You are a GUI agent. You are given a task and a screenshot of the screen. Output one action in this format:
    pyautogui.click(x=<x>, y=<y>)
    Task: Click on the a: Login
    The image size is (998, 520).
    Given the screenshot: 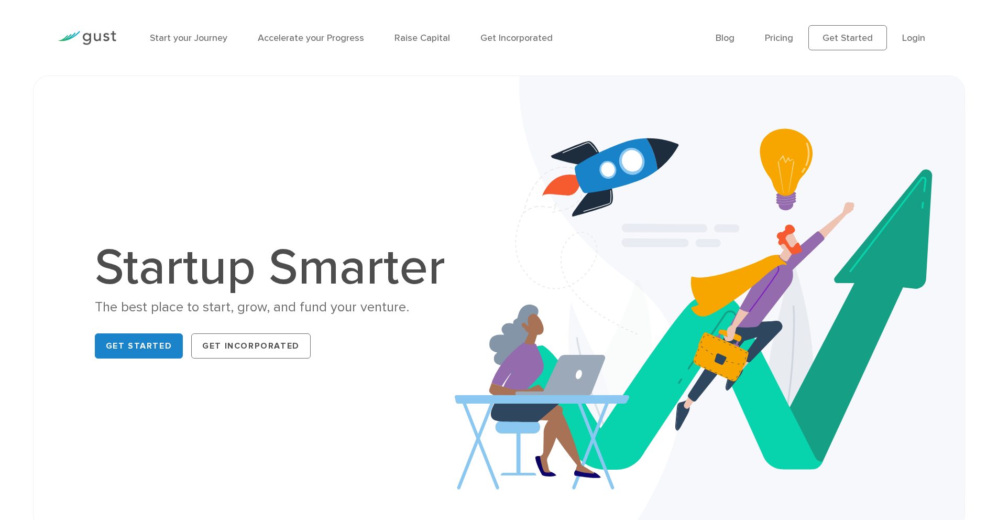 What is the action you would take?
    pyautogui.click(x=914, y=38)
    